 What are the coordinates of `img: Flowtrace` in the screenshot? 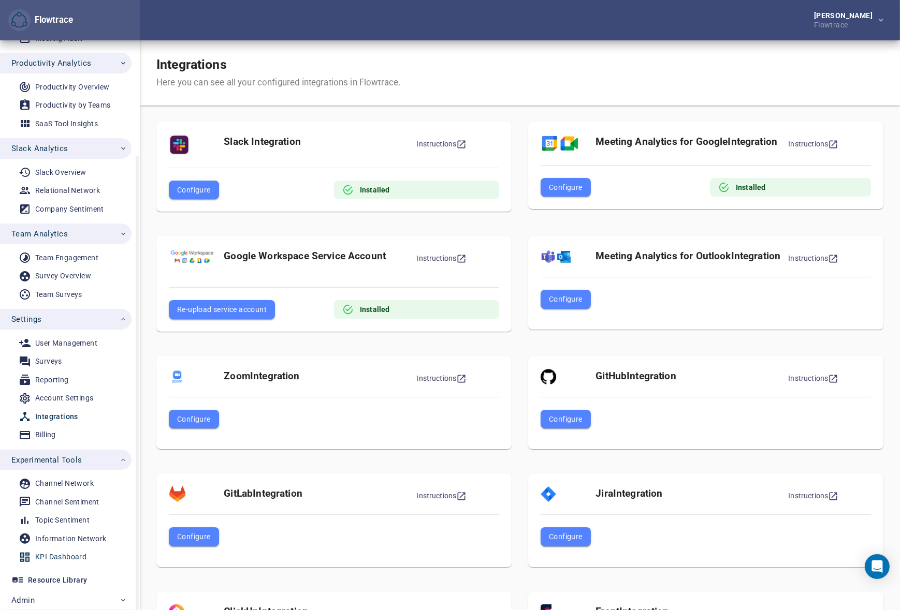 It's located at (19, 20).